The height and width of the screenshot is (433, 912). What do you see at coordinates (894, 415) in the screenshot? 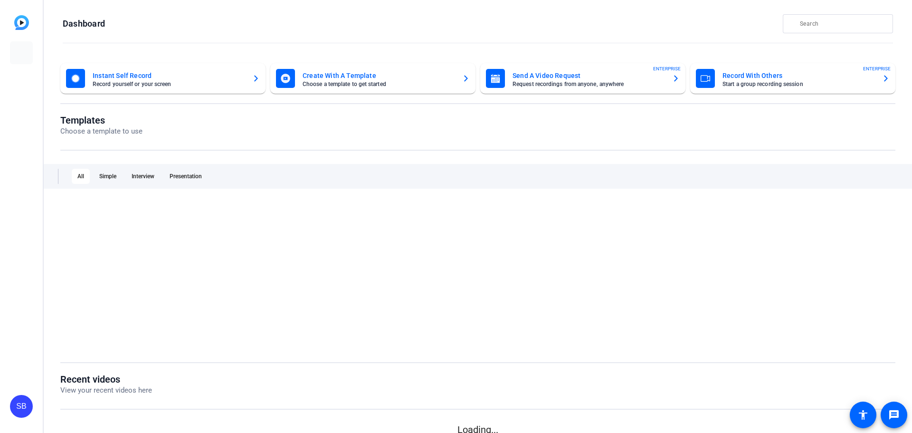
I see `mat-icon: message` at bounding box center [894, 415].